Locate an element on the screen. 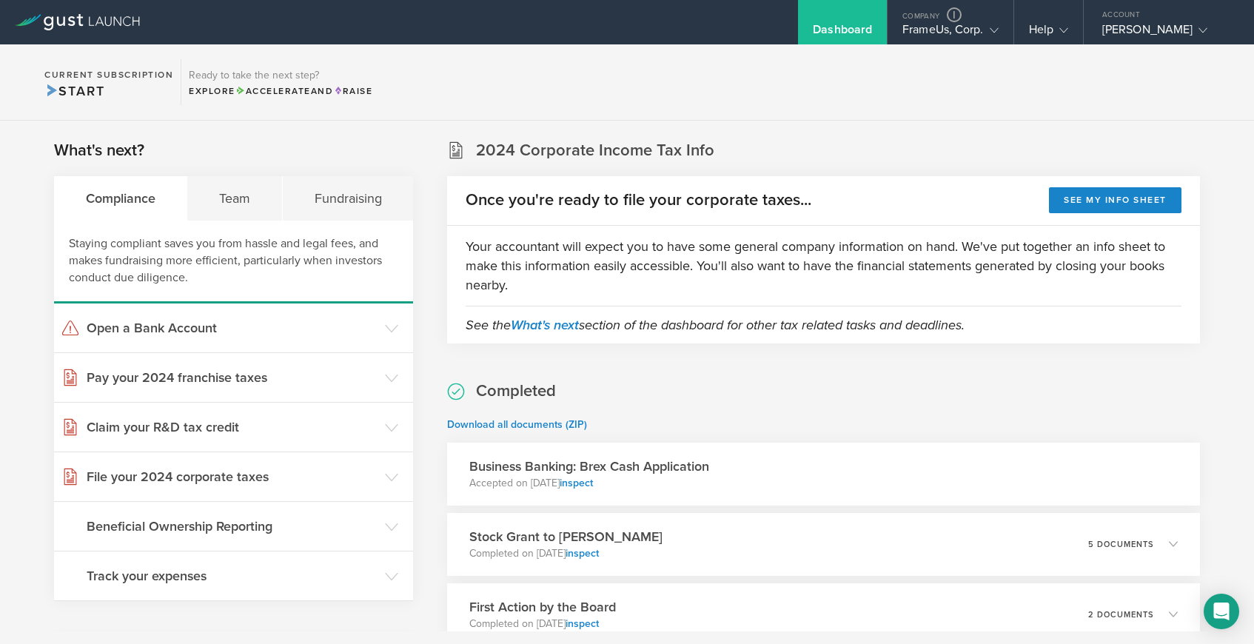  h3: File your 2024 corporate taxes is located at coordinates (232, 477).